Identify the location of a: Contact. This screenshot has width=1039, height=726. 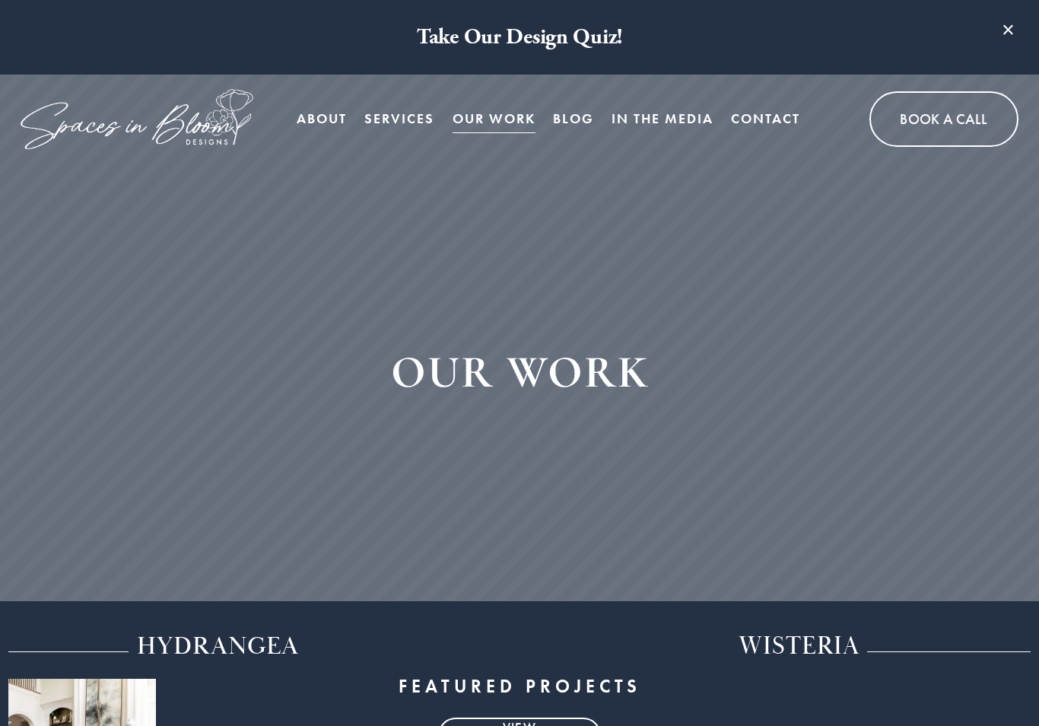
(765, 119).